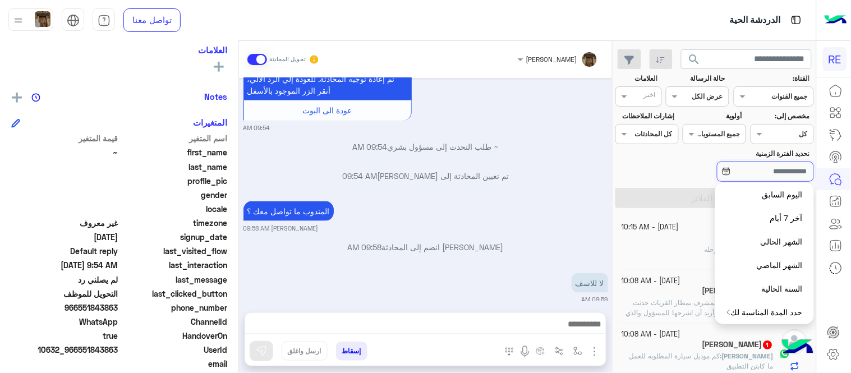 This screenshot has width=851, height=373. I want to click on span: 2025-08-22T17:43:12.289Z, so click(64, 237).